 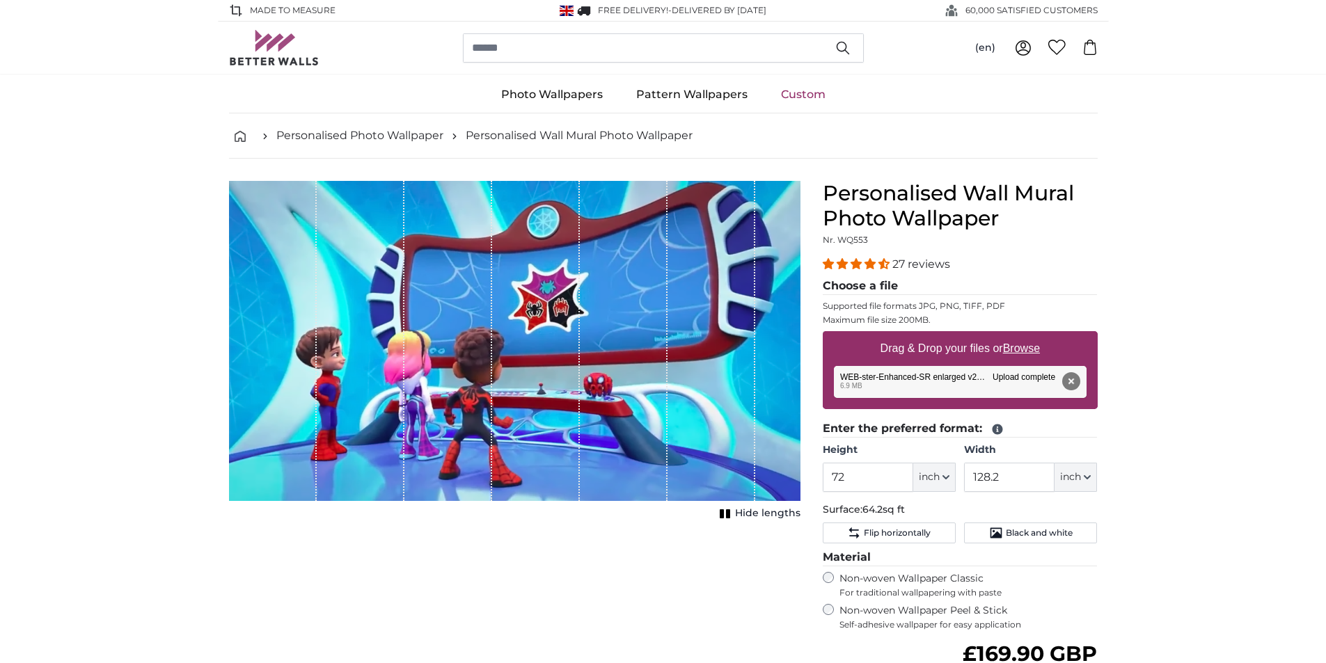 I want to click on button: Black and white, so click(x=1030, y=533).